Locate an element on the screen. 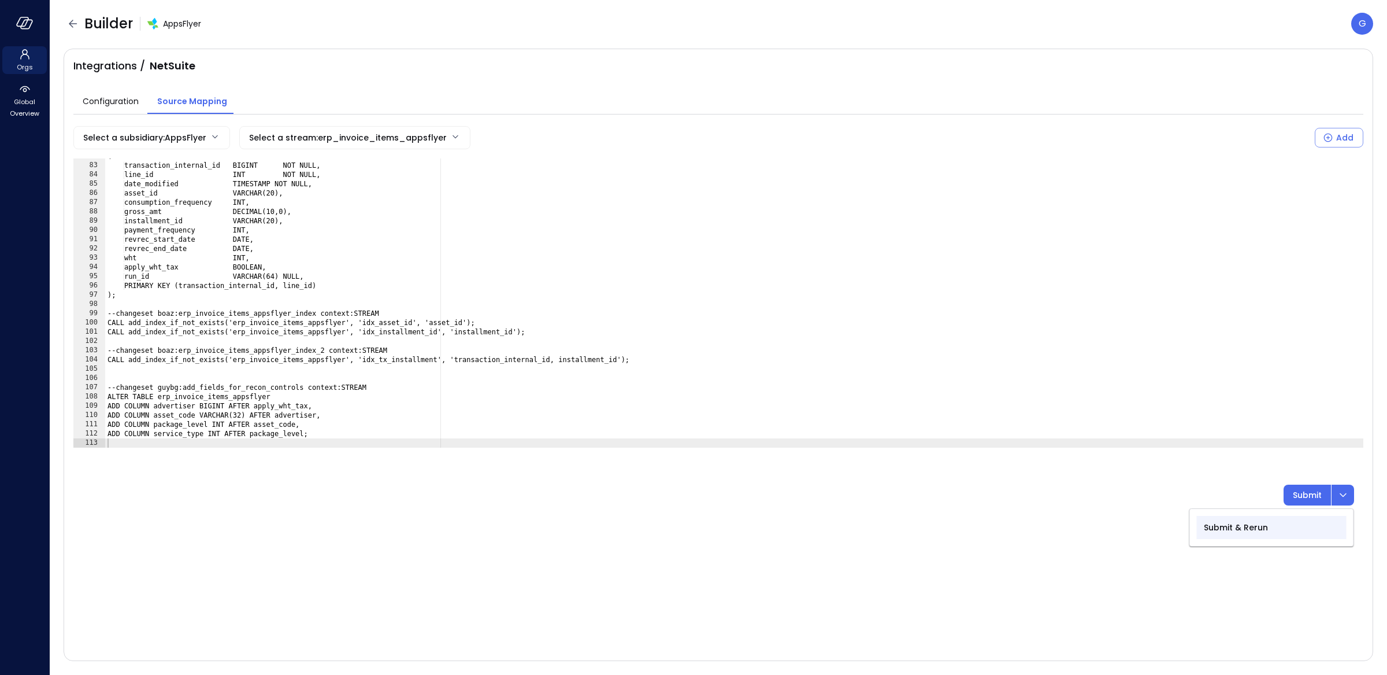  div: 86 is located at coordinates (89, 193).